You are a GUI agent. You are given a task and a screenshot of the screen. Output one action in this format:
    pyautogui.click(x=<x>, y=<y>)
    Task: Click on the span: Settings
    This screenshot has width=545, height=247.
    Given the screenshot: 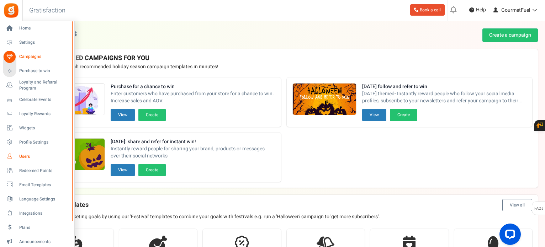 What is the action you would take?
    pyautogui.click(x=44, y=42)
    